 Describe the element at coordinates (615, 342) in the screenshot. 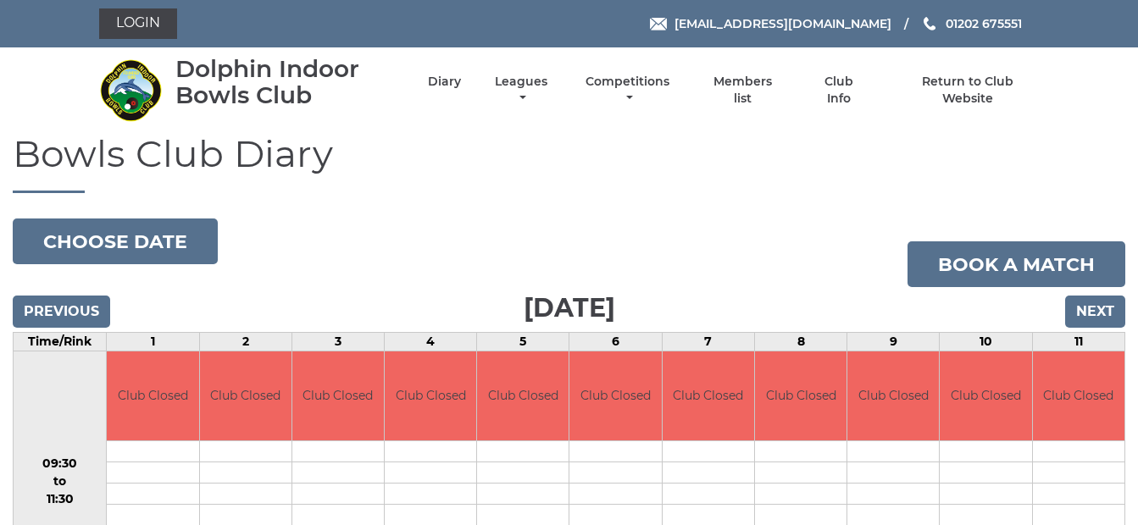

I see `td: 6` at that location.